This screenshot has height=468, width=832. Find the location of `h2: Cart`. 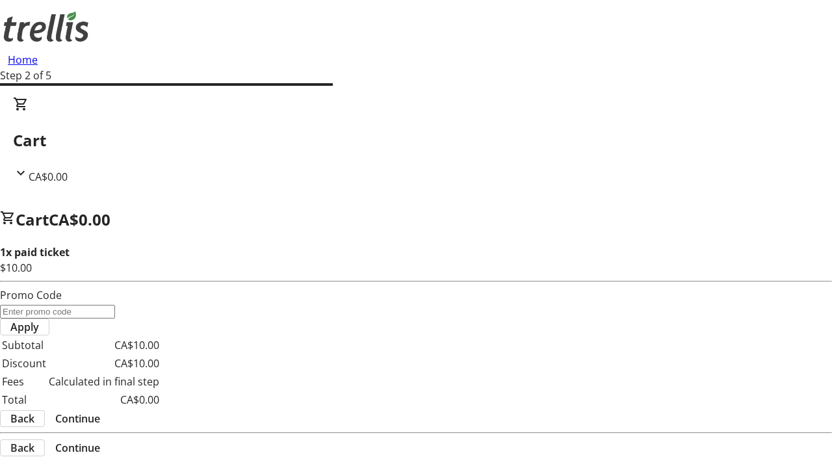

h2: Cart is located at coordinates (416, 140).